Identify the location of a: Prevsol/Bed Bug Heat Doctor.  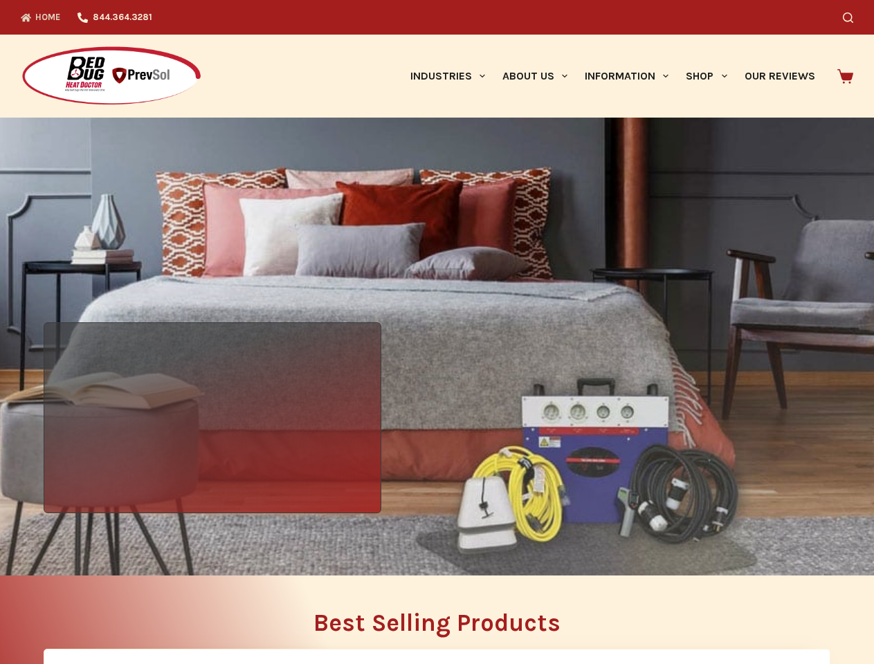
(111, 76).